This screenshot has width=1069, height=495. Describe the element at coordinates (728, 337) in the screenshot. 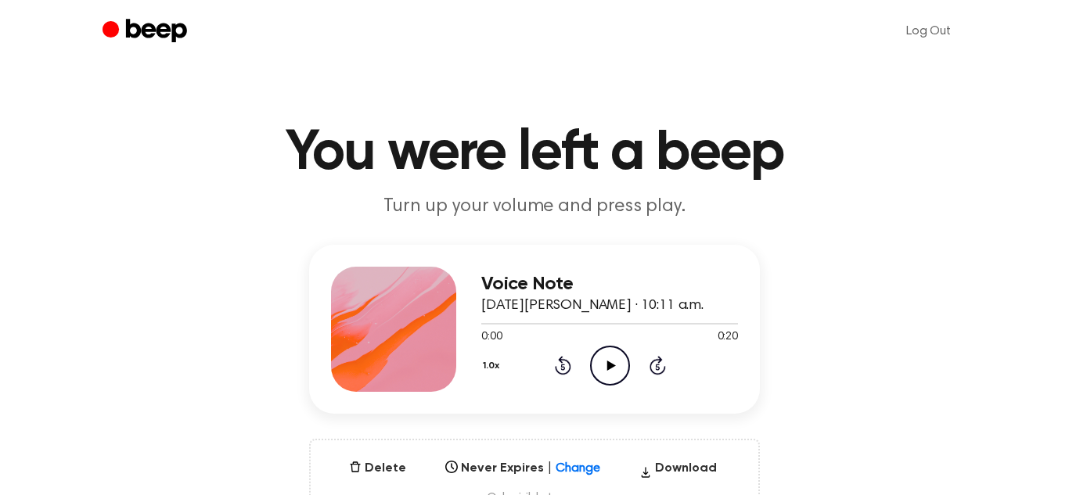

I see `span: 0:20` at that location.